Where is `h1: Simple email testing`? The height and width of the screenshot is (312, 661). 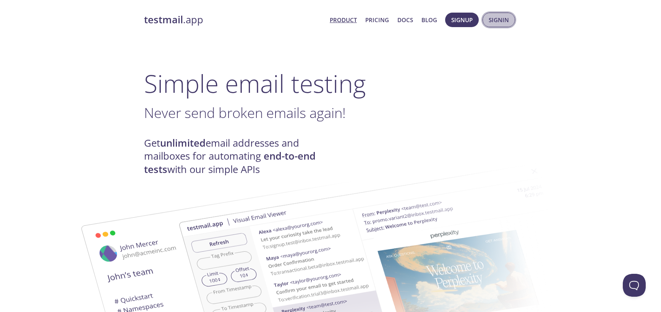
h1: Simple email testing is located at coordinates (330, 83).